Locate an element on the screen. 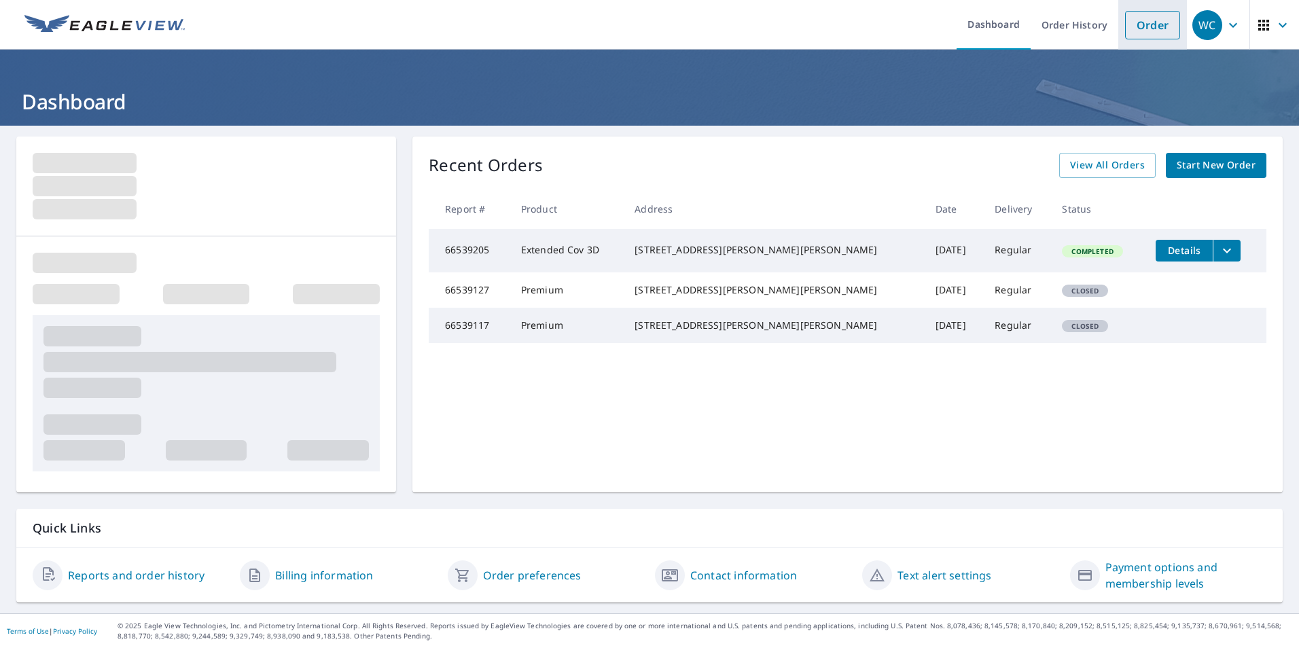 The image size is (1299, 648). th: Report # is located at coordinates (470, 209).